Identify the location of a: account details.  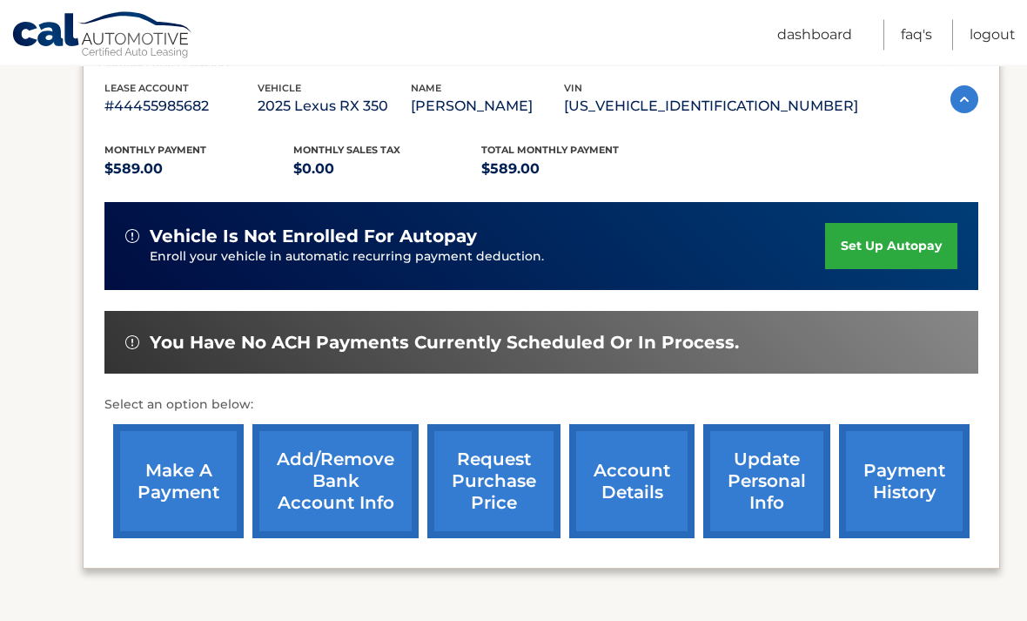
(632, 482).